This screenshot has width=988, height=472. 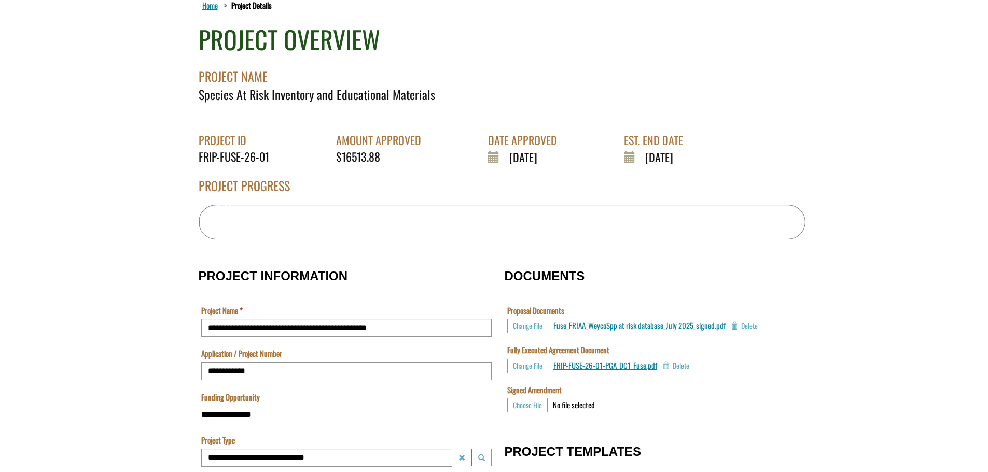 I want to click on button: Choose File for Proposal Documents, so click(x=527, y=326).